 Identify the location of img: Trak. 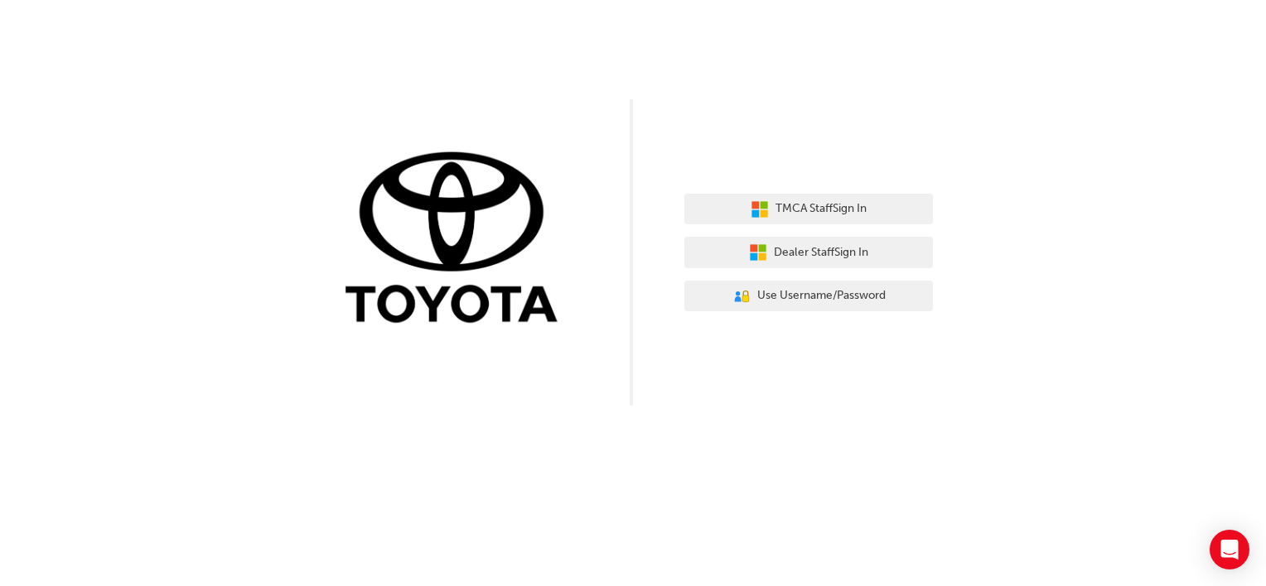
(457, 239).